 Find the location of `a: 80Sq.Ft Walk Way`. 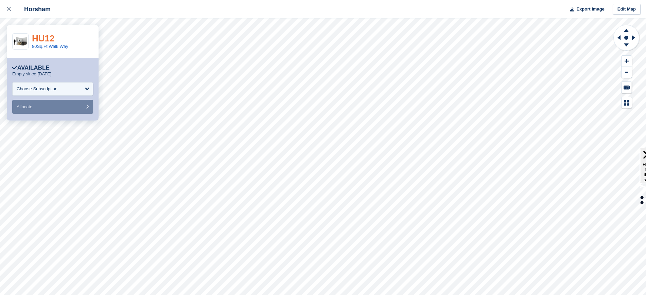

a: 80Sq.Ft Walk Way is located at coordinates (50, 46).